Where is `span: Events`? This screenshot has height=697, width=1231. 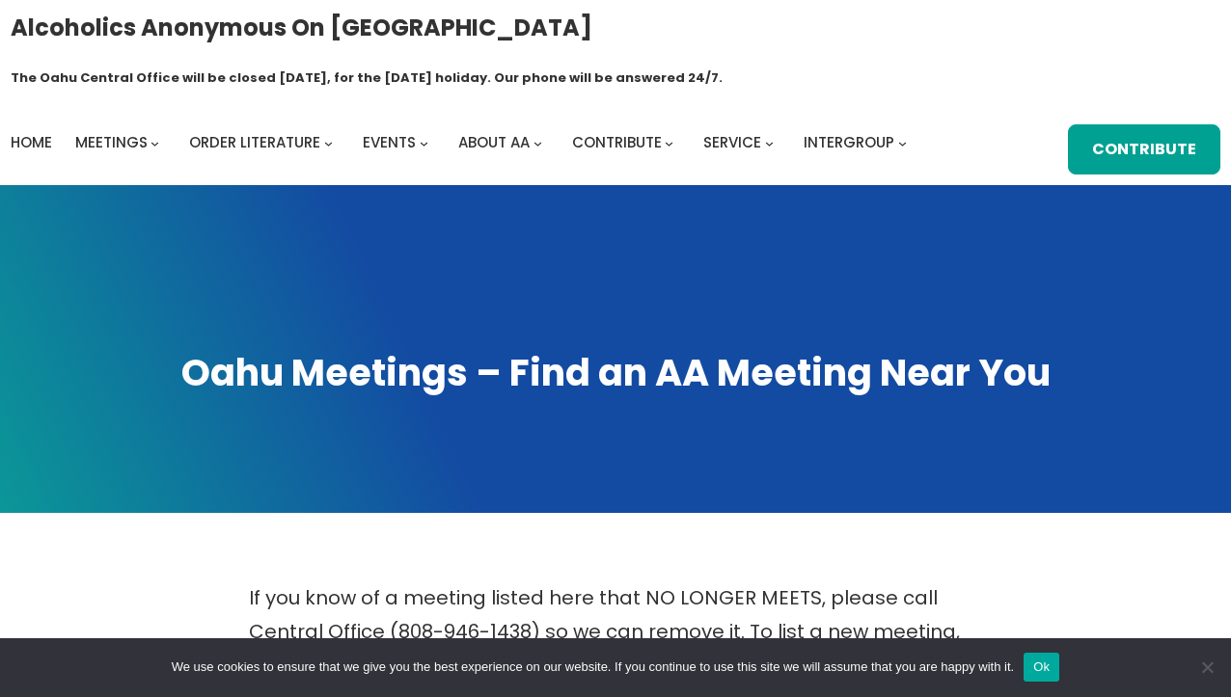 span: Events is located at coordinates (389, 142).